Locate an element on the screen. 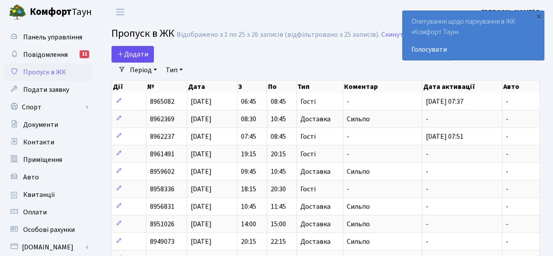  span: 08:30 is located at coordinates (248, 119).